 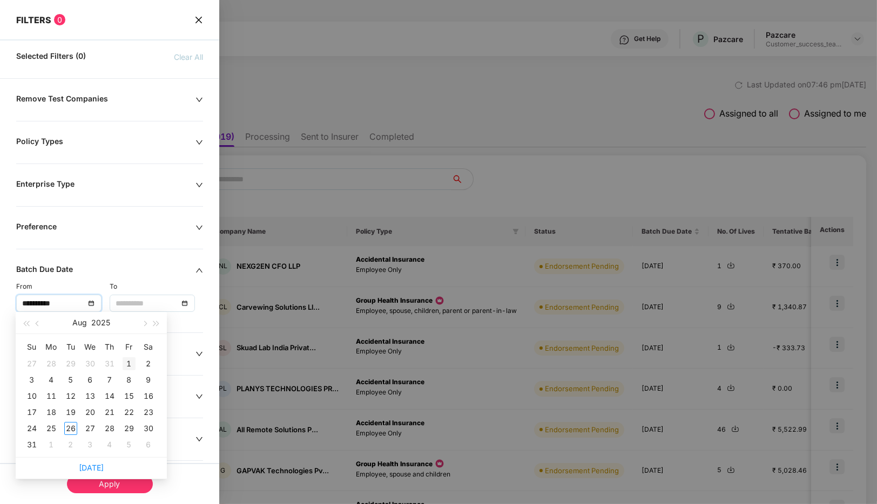 What do you see at coordinates (148, 380) in the screenshot?
I see `div: 9` at bounding box center [148, 380].